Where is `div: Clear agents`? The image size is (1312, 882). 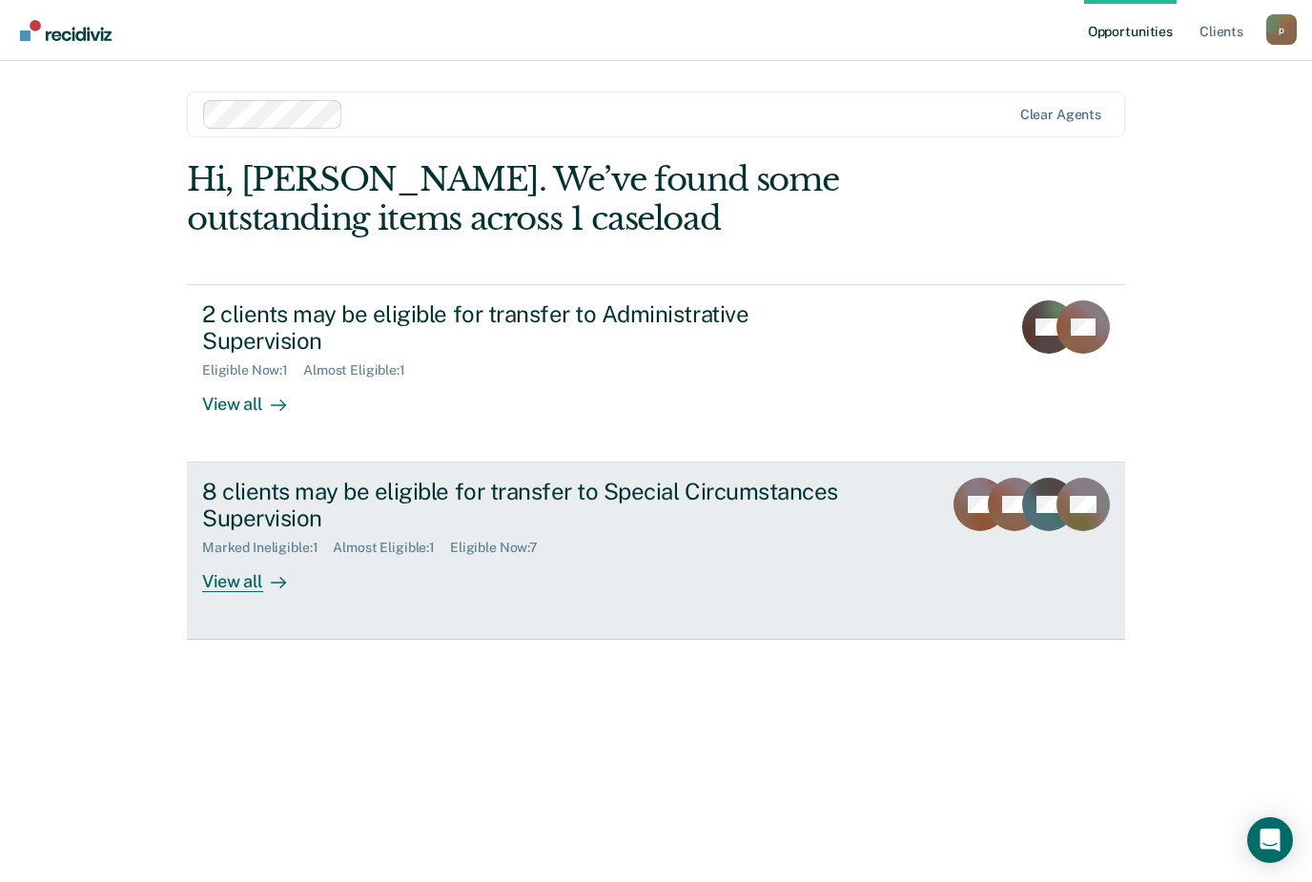 div: Clear agents is located at coordinates (1060, 114).